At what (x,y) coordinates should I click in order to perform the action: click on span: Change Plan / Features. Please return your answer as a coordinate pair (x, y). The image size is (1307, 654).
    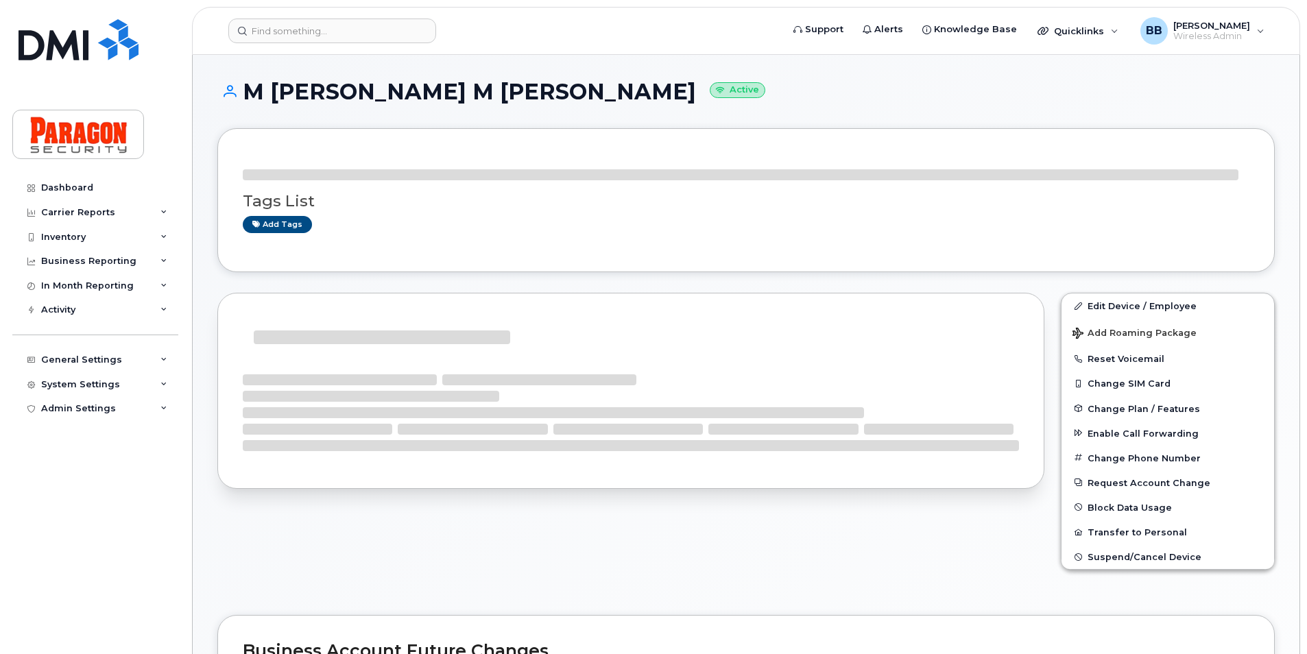
    Looking at the image, I should click on (1144, 408).